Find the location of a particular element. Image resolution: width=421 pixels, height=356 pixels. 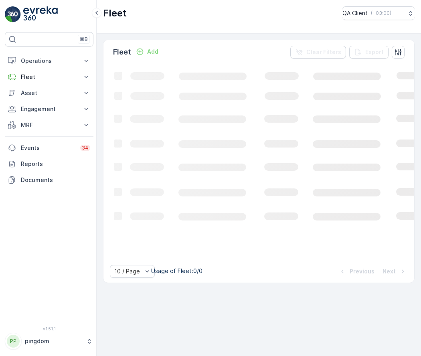

p: Clear Filters is located at coordinates (324, 52).